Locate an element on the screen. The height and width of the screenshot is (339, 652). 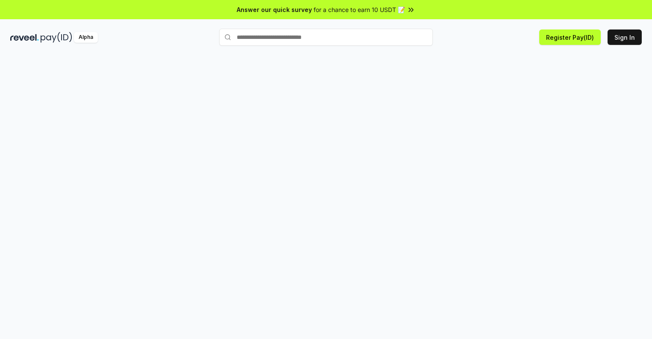
div: Alpha is located at coordinates (86, 37).